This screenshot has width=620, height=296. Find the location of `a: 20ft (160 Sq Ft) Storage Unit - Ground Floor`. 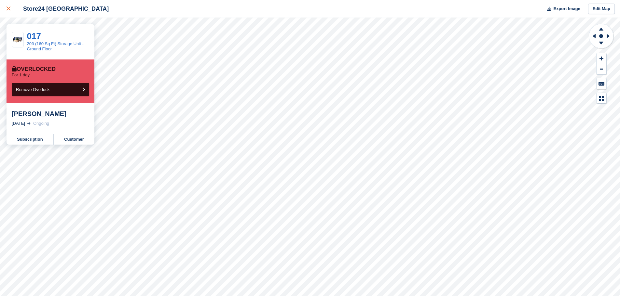

a: 20ft (160 Sq Ft) Storage Unit - Ground Floor is located at coordinates (55, 46).